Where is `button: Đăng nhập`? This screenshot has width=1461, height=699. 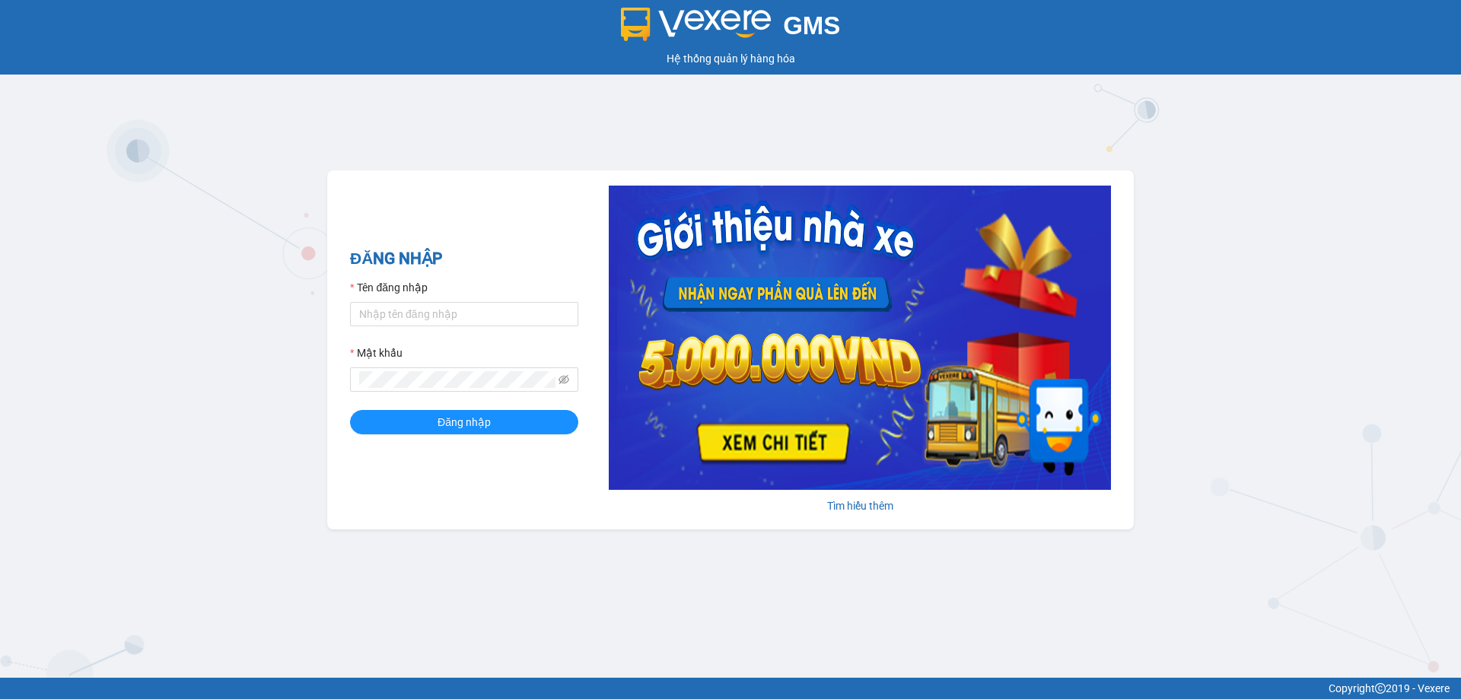 button: Đăng nhập is located at coordinates (464, 422).